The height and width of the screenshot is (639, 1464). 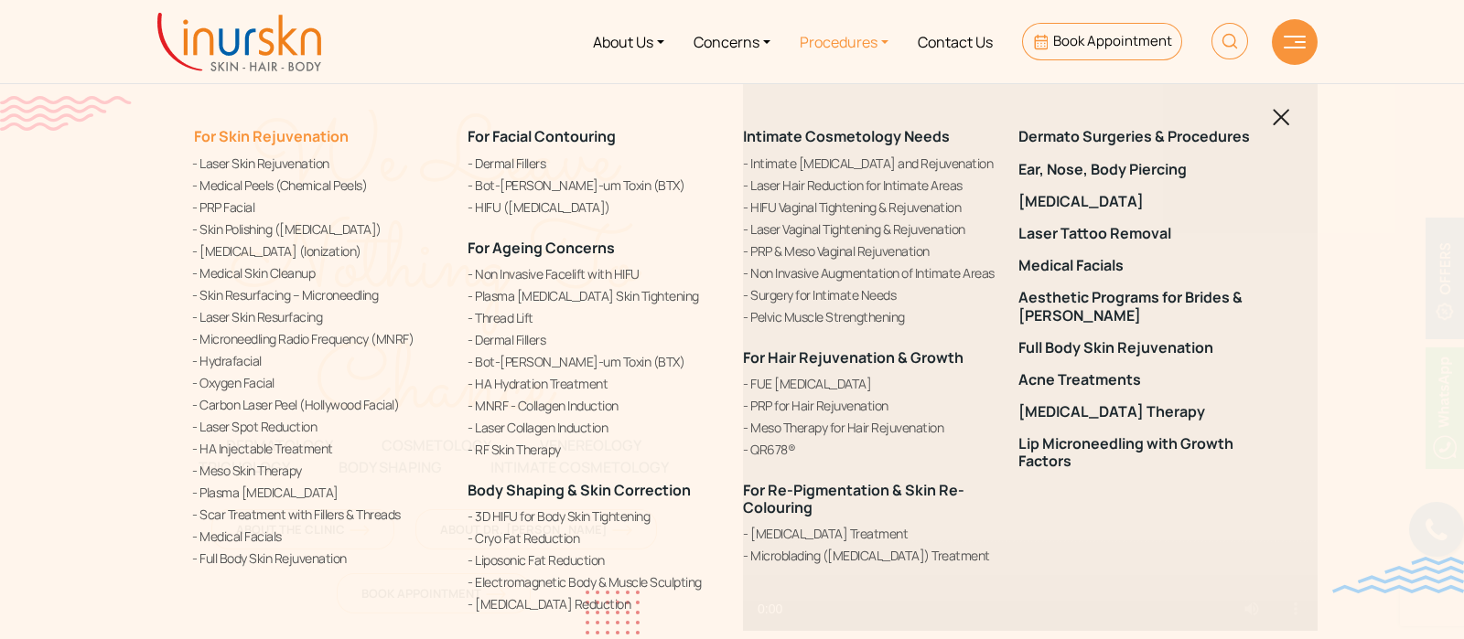 I want to click on a: Microneedling Radio Frequency (MNRF), so click(x=318, y=338).